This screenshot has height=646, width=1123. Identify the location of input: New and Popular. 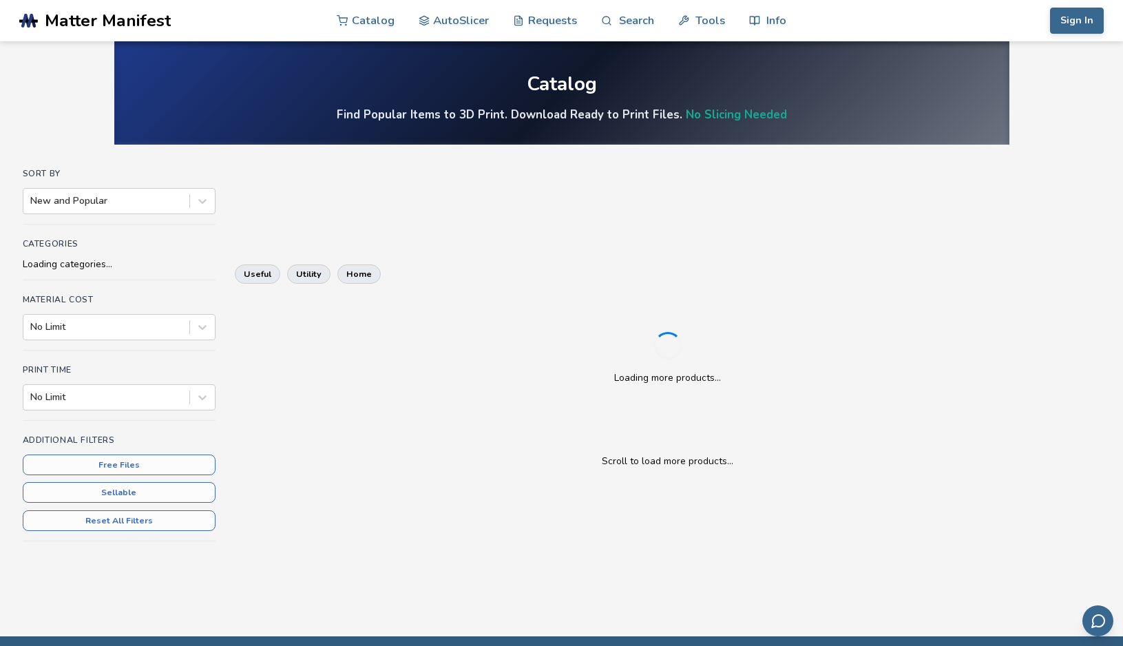
(32, 201).